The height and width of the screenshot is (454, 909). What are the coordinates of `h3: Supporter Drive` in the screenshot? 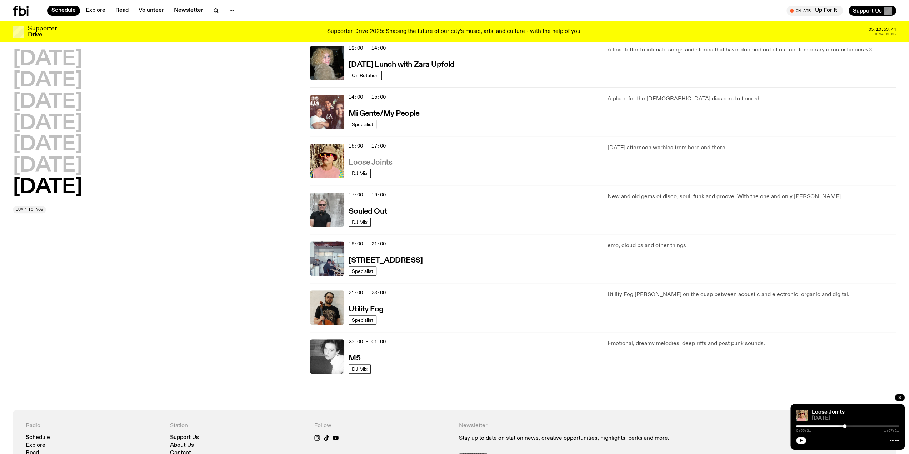 It's located at (42, 32).